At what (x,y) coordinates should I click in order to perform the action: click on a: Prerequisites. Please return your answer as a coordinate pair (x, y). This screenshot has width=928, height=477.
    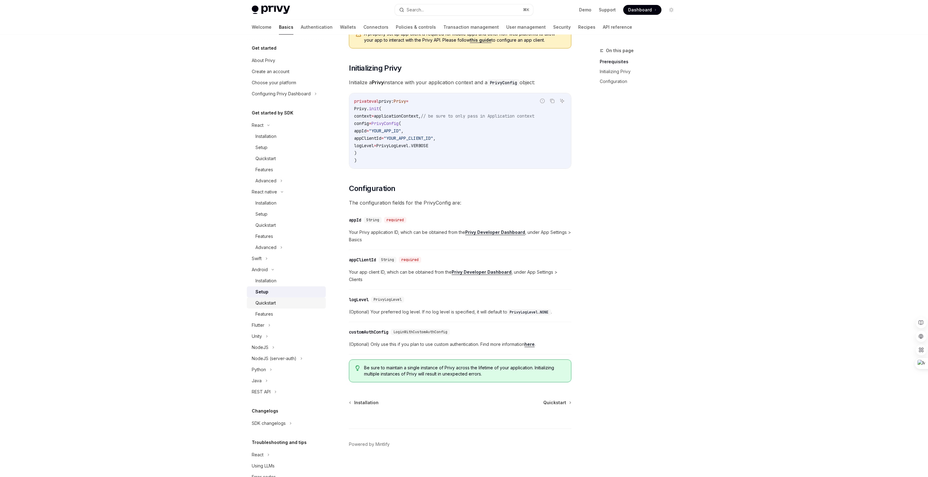
    Looking at the image, I should click on (640, 62).